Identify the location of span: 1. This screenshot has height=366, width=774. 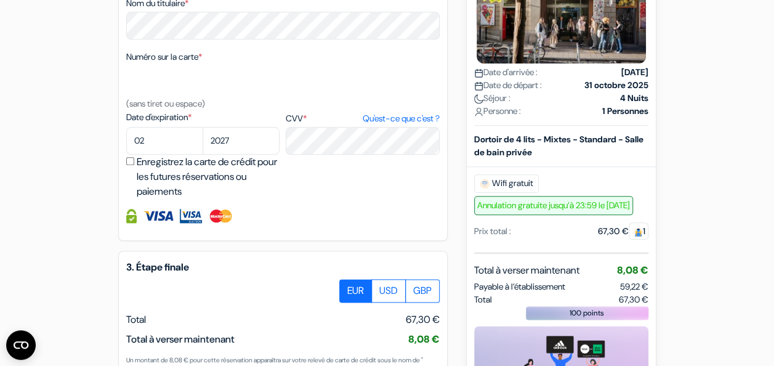
(639, 230).